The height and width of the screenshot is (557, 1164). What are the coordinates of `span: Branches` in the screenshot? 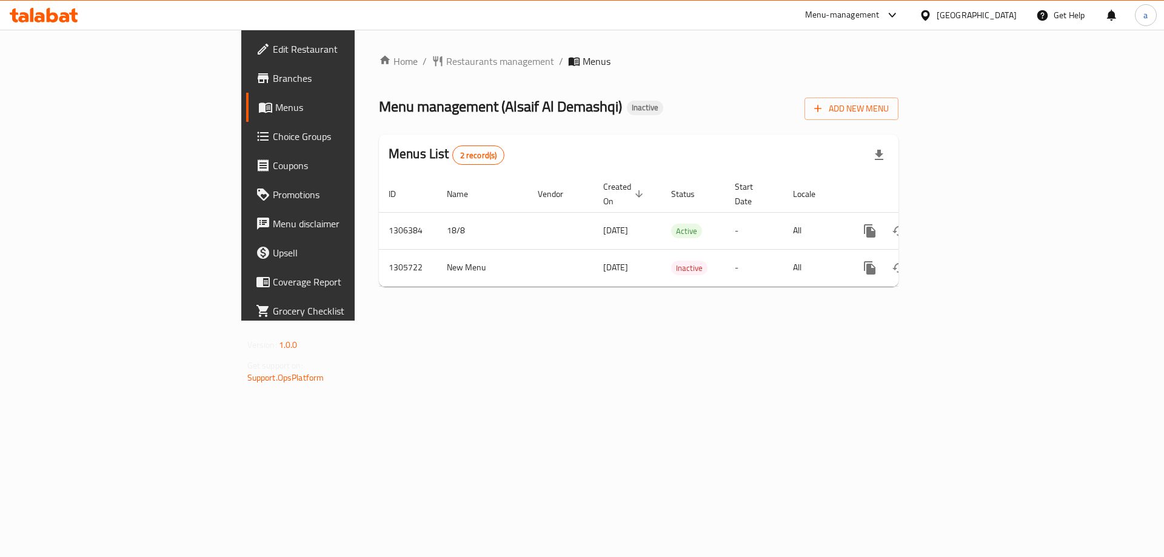 It's located at (349, 78).